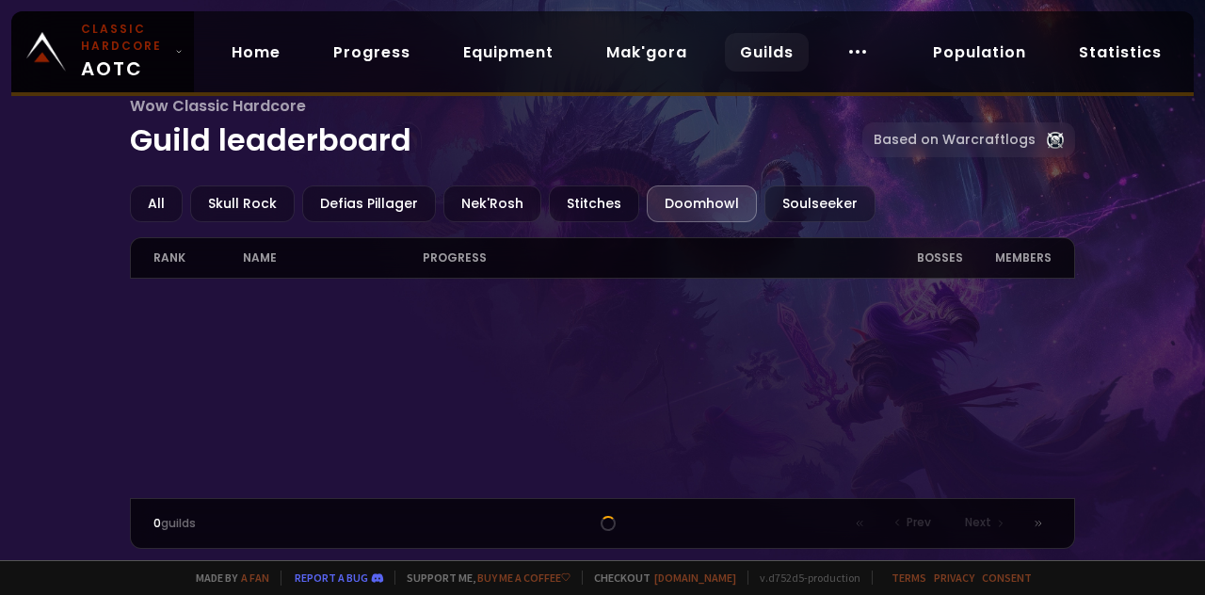  Describe the element at coordinates (969, 139) in the screenshot. I see `a: Based on Warcraftlogs` at that location.